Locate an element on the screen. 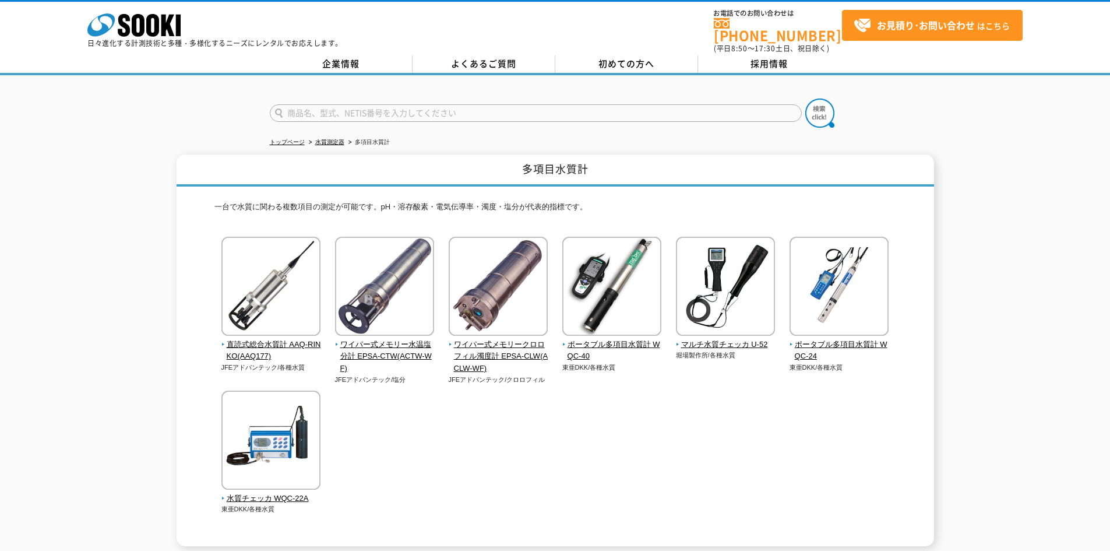  span: ワイパー式メモリー水温塩分計 EPSA-CTW(ACTW-WF) is located at coordinates (384, 357).